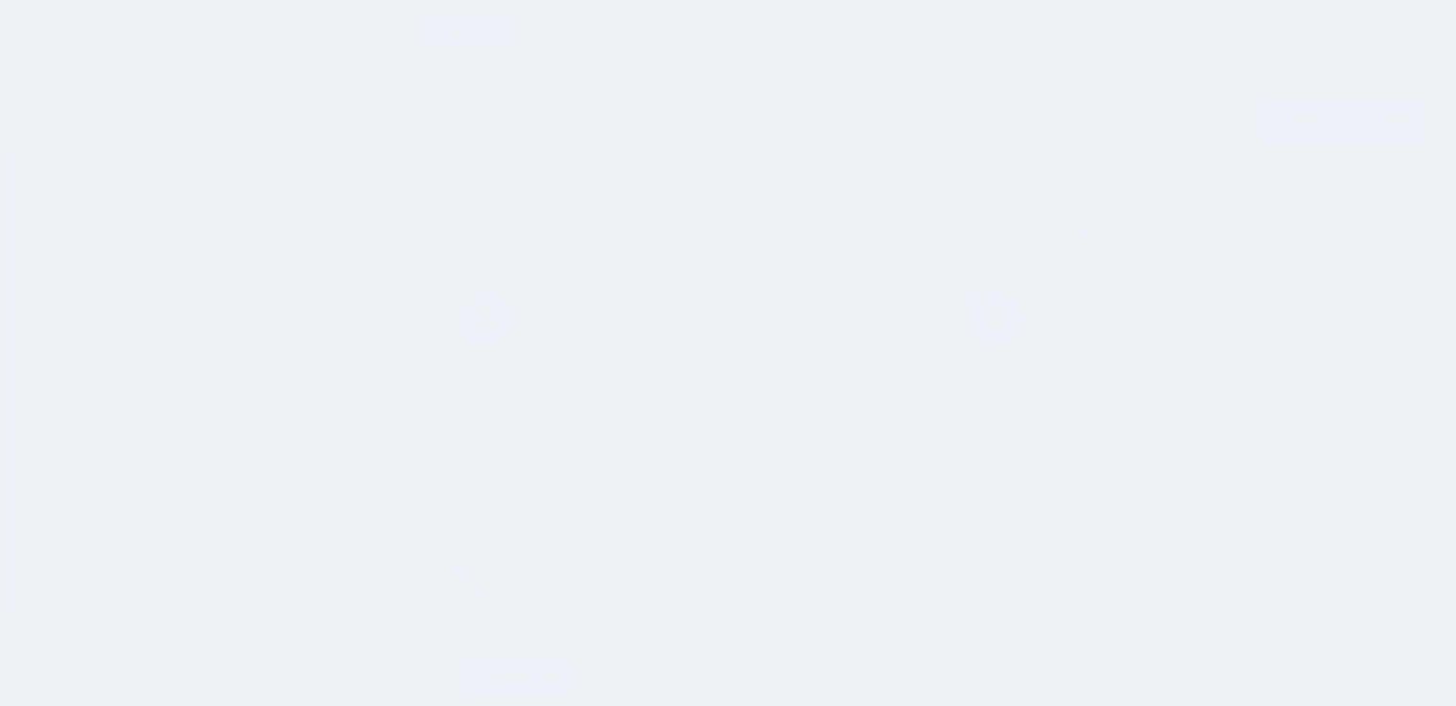  What do you see at coordinates (1345, 31) in the screenshot?
I see `a: My Account` at bounding box center [1345, 31].